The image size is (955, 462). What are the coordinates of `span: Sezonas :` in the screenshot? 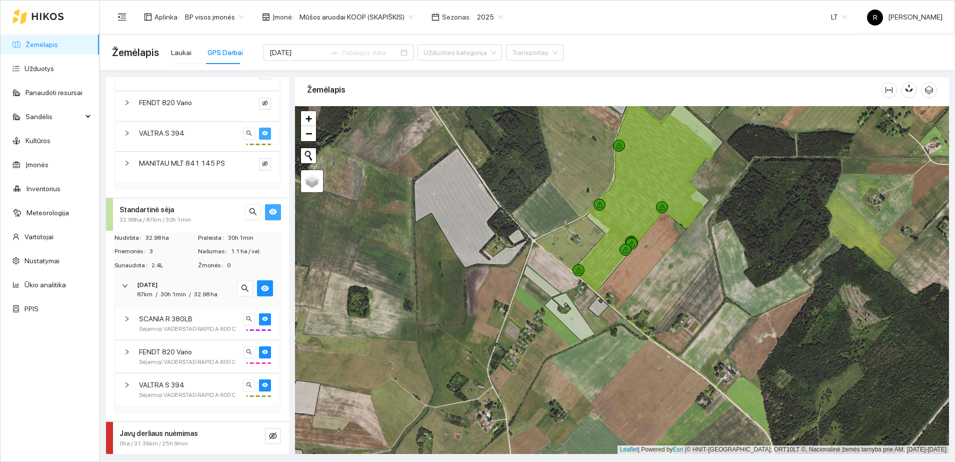 It's located at (457, 17).